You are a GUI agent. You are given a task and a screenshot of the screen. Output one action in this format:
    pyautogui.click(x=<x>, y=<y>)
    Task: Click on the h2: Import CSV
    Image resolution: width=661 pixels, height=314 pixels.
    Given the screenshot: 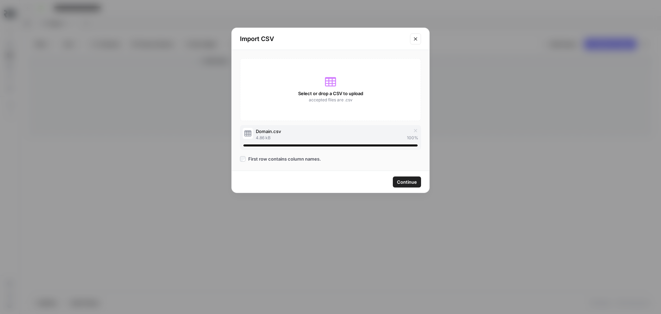 What is the action you would take?
    pyautogui.click(x=323, y=39)
    